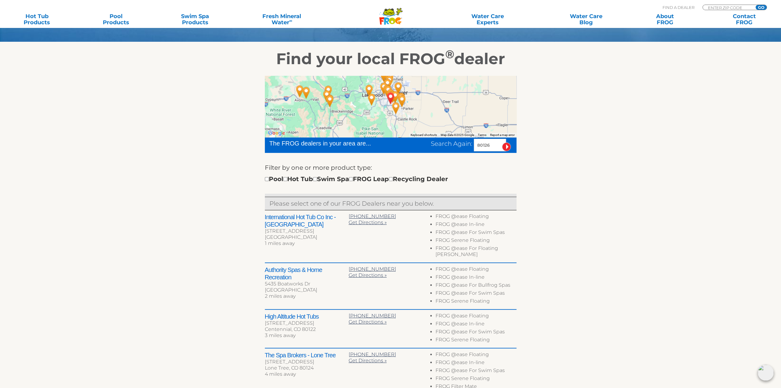 The height and width of the screenshot is (388, 781). I want to click on div: Mountain Spas Etc - 18 miles away., so click(372, 99).